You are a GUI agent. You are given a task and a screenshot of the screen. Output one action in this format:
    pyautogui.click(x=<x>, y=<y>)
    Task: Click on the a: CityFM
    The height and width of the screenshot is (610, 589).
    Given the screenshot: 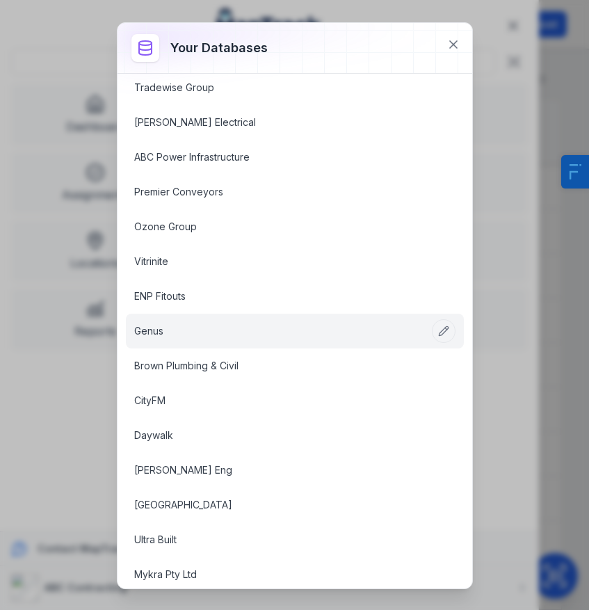 What is the action you would take?
    pyautogui.click(x=278, y=401)
    